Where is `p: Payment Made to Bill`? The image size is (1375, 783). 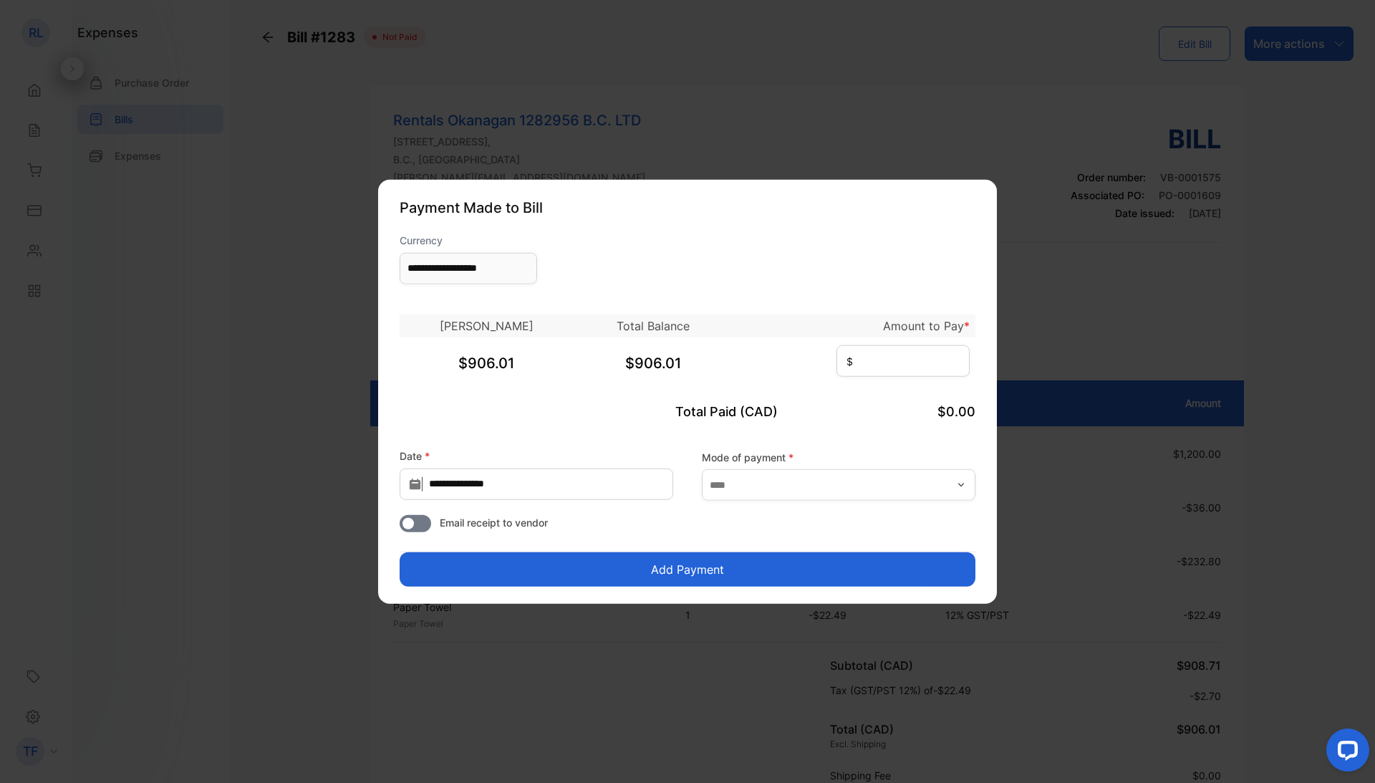
p: Payment Made to Bill is located at coordinates (687, 207).